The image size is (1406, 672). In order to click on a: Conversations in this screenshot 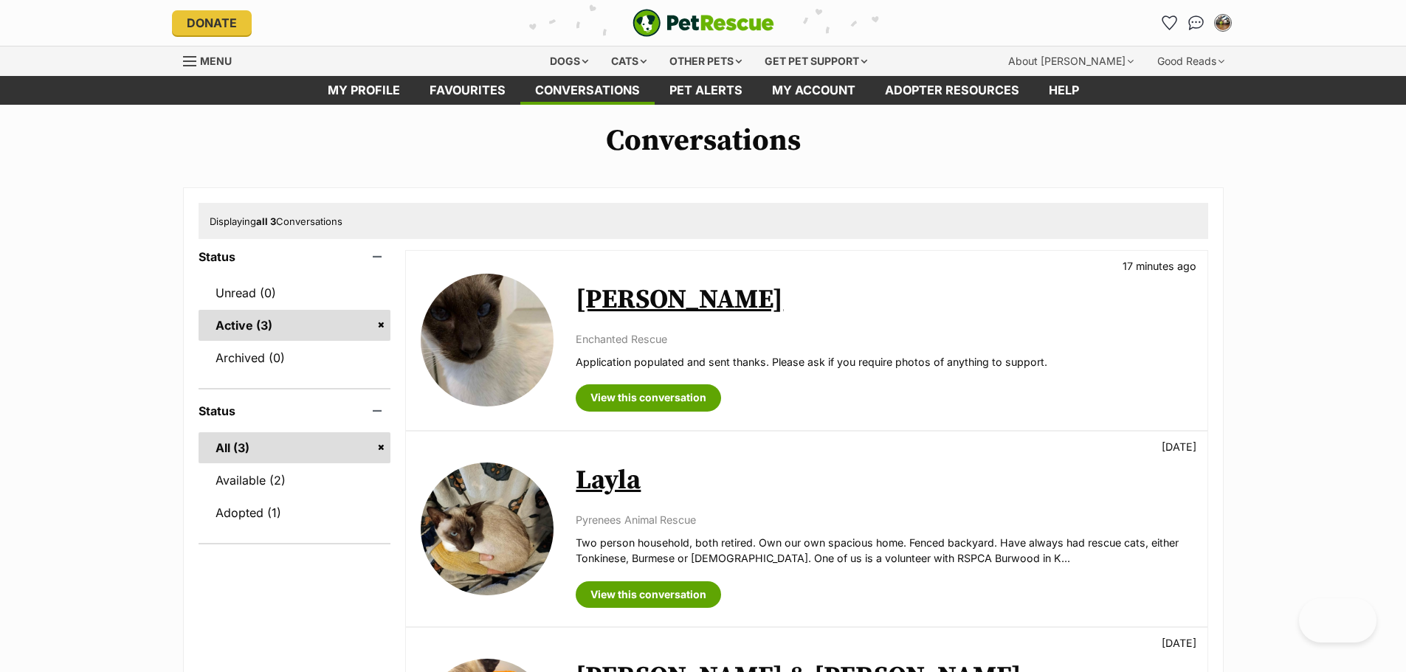, I will do `click(1196, 23)`.